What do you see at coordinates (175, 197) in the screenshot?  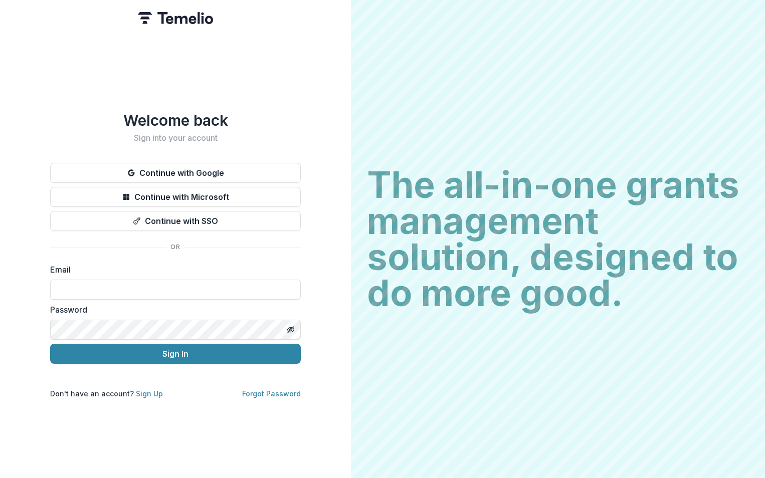 I see `button: Continue with Microsoft` at bounding box center [175, 197].